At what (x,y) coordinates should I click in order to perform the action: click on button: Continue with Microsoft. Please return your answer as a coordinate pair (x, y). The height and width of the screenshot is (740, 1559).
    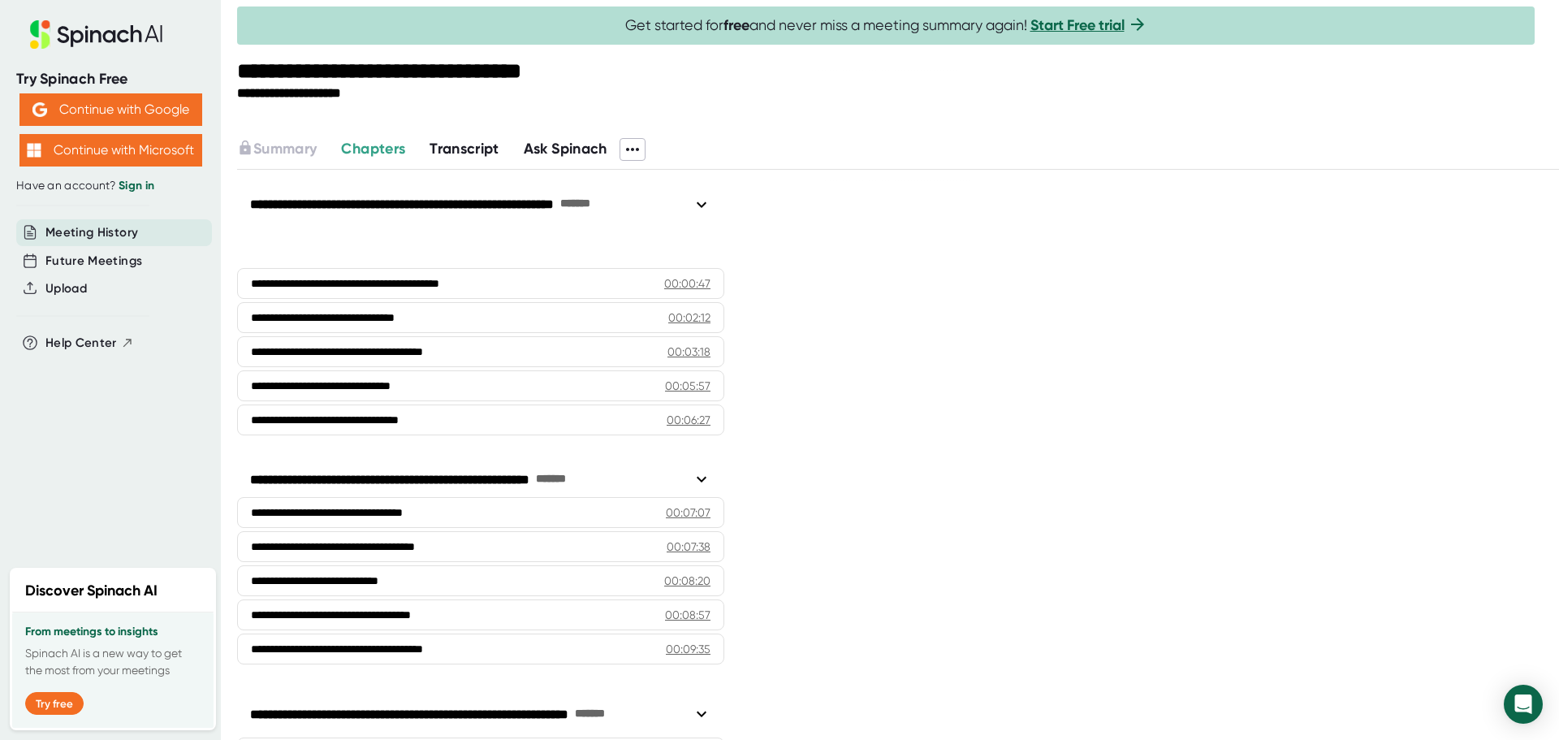
    Looking at the image, I should click on (110, 150).